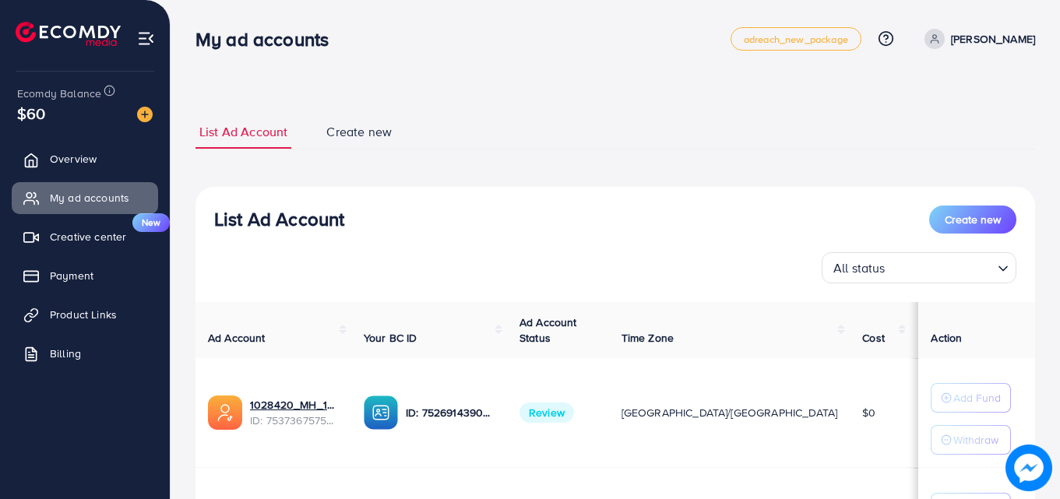 This screenshot has width=1060, height=499. Describe the element at coordinates (390, 338) in the screenshot. I see `span: Your BC ID` at that location.